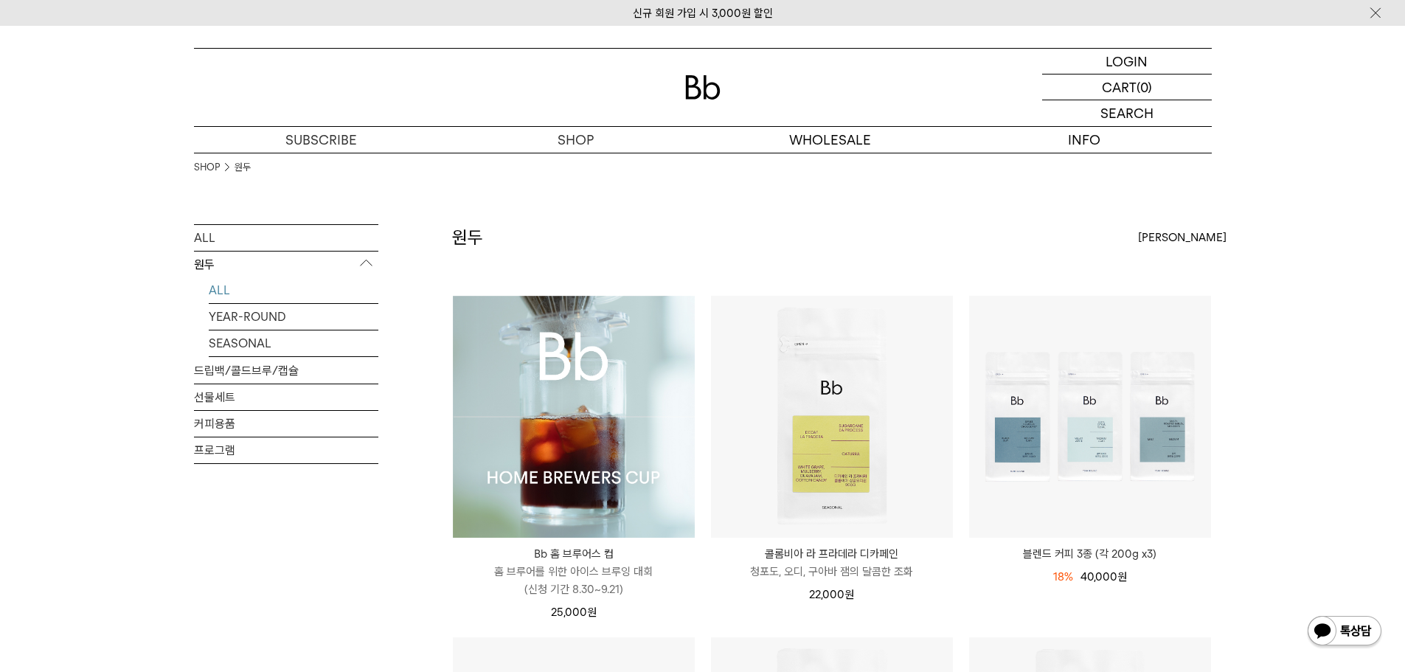  I want to click on p: 블렌드 커피 3종 (각 200g x3), so click(1090, 554).